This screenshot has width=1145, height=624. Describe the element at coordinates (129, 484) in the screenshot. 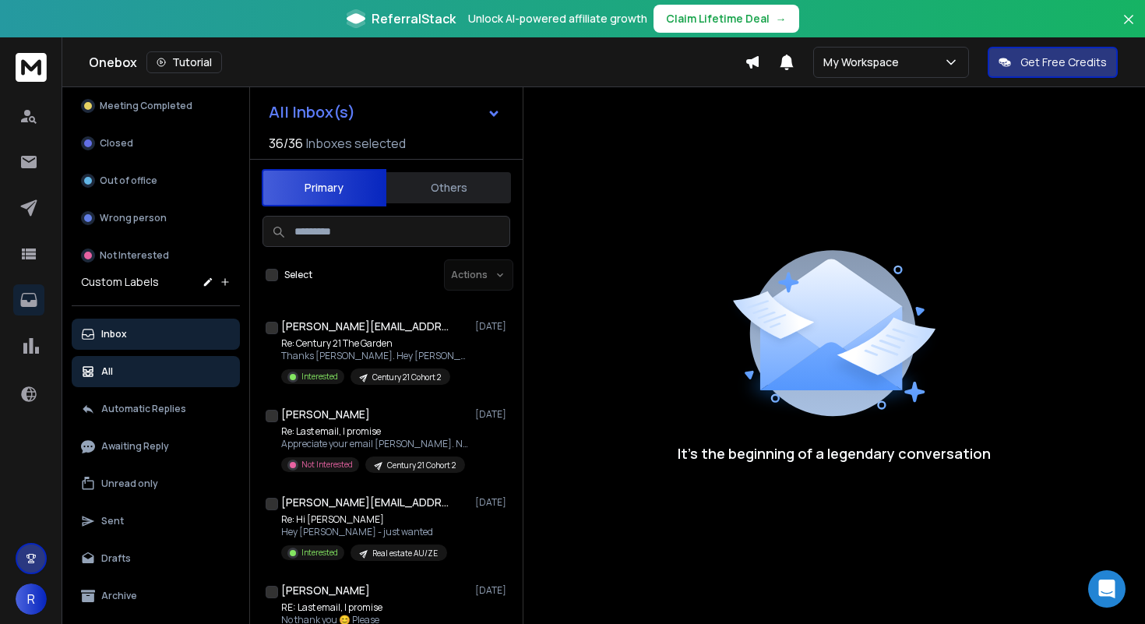

I see `p: Unread only` at that location.